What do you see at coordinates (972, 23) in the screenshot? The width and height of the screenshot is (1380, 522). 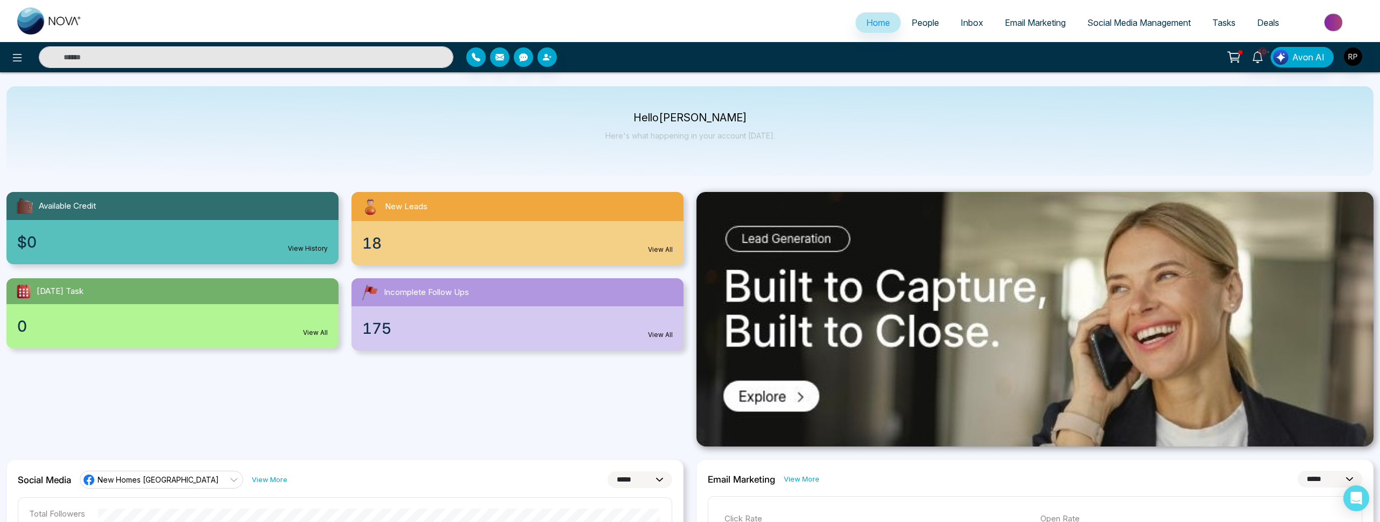 I see `span: Inbox` at bounding box center [972, 23].